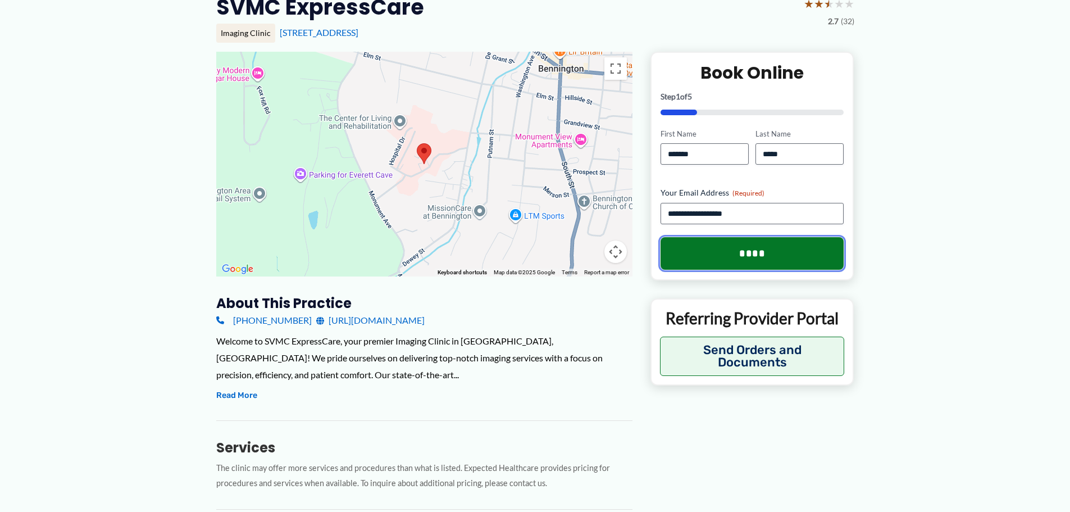 This screenshot has height=512, width=1070. Describe the element at coordinates (690, 96) in the screenshot. I see `span: 5` at that location.